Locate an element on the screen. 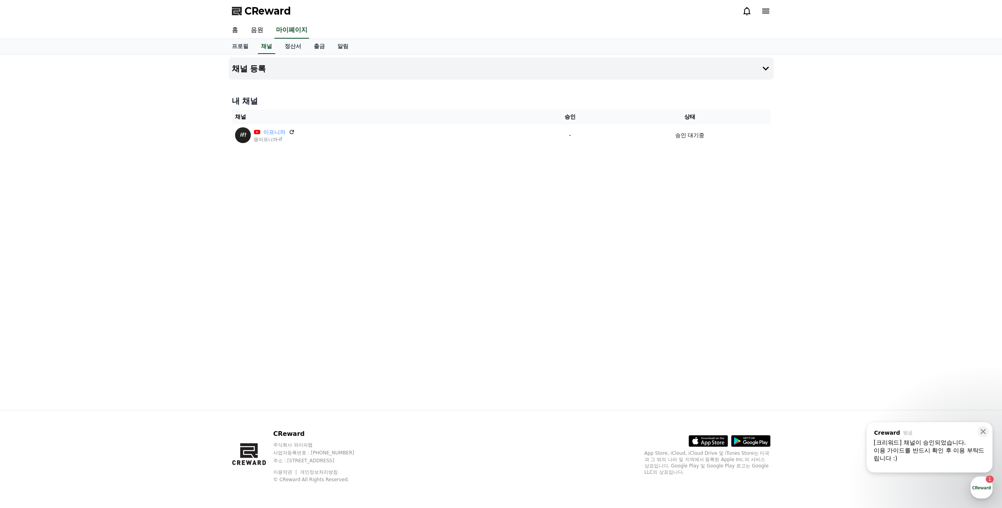 The image size is (1002, 508). span: CReward is located at coordinates (268, 11).